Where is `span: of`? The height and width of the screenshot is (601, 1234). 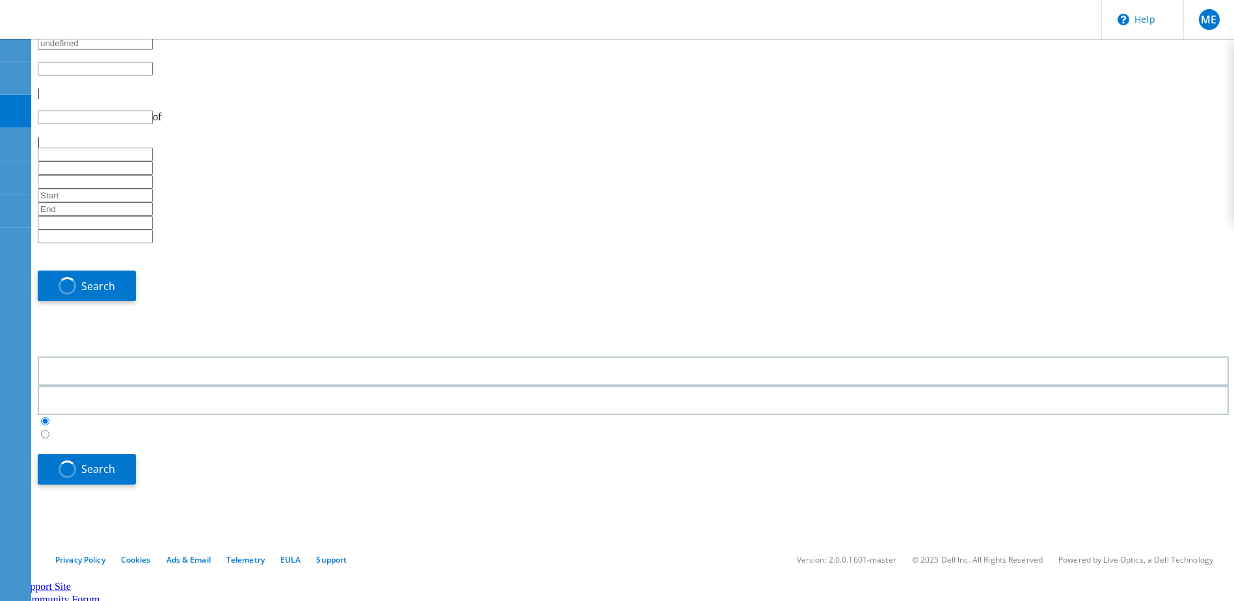 span: of is located at coordinates (157, 116).